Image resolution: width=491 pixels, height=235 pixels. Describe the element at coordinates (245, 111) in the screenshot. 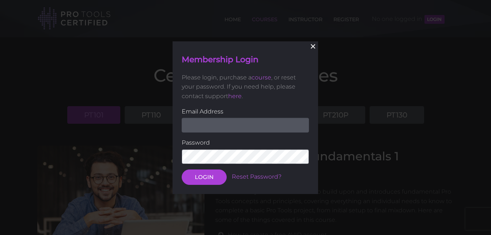

I see `label: Email Address` at that location.